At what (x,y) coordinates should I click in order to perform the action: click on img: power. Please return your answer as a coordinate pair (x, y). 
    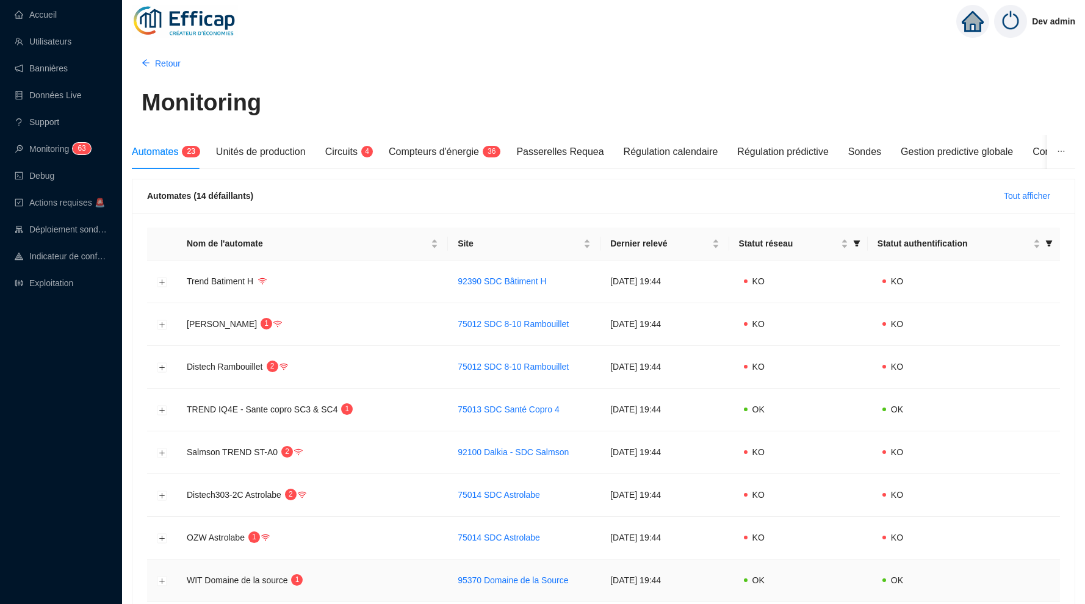
    Looking at the image, I should click on (1010, 21).